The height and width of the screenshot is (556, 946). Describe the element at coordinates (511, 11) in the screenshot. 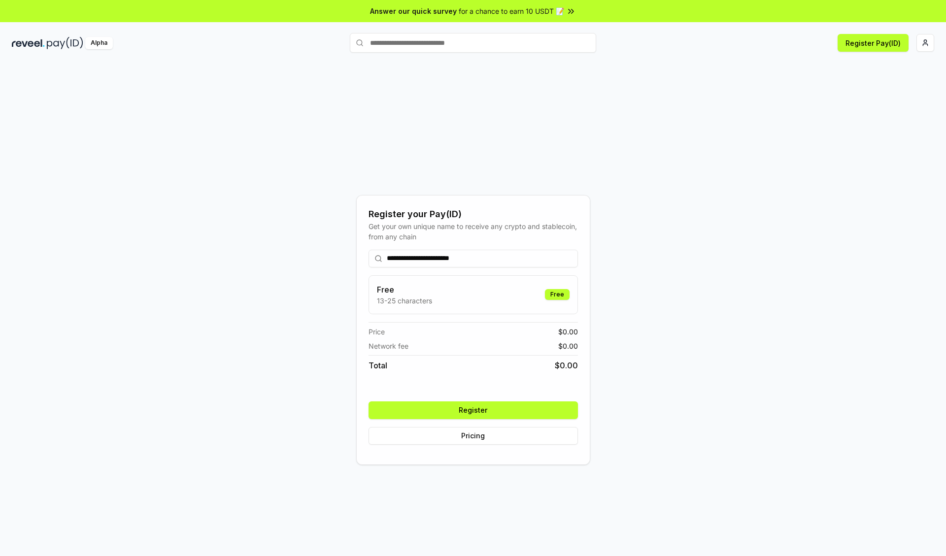

I see `span: for a chance to earn 10 USDT 📝` at that location.